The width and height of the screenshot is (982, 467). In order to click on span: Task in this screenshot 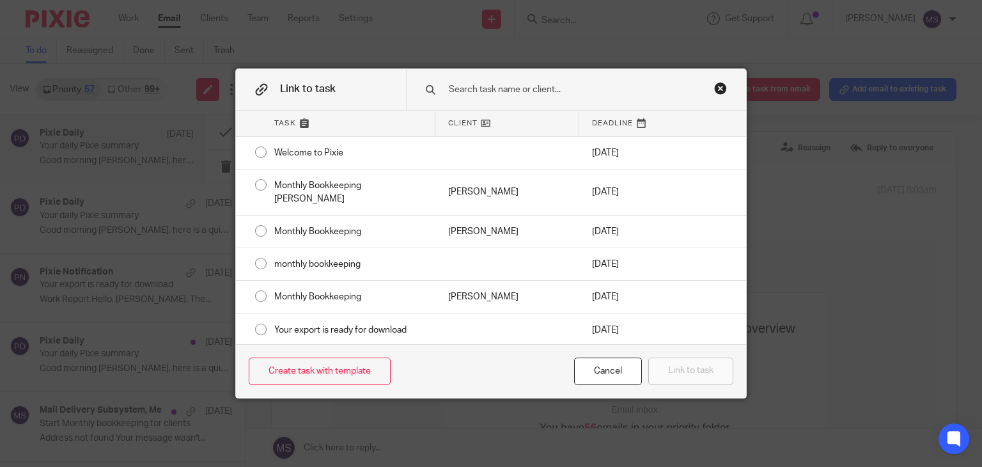, I will do `click(285, 123)`.